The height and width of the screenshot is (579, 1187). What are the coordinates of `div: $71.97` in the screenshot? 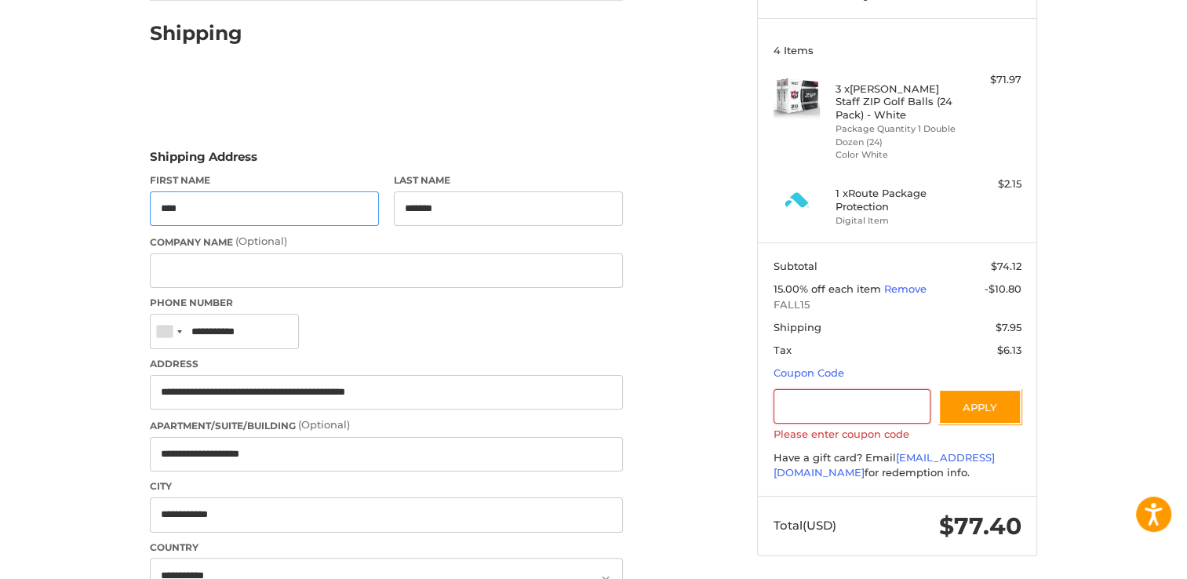 It's located at (990, 80).